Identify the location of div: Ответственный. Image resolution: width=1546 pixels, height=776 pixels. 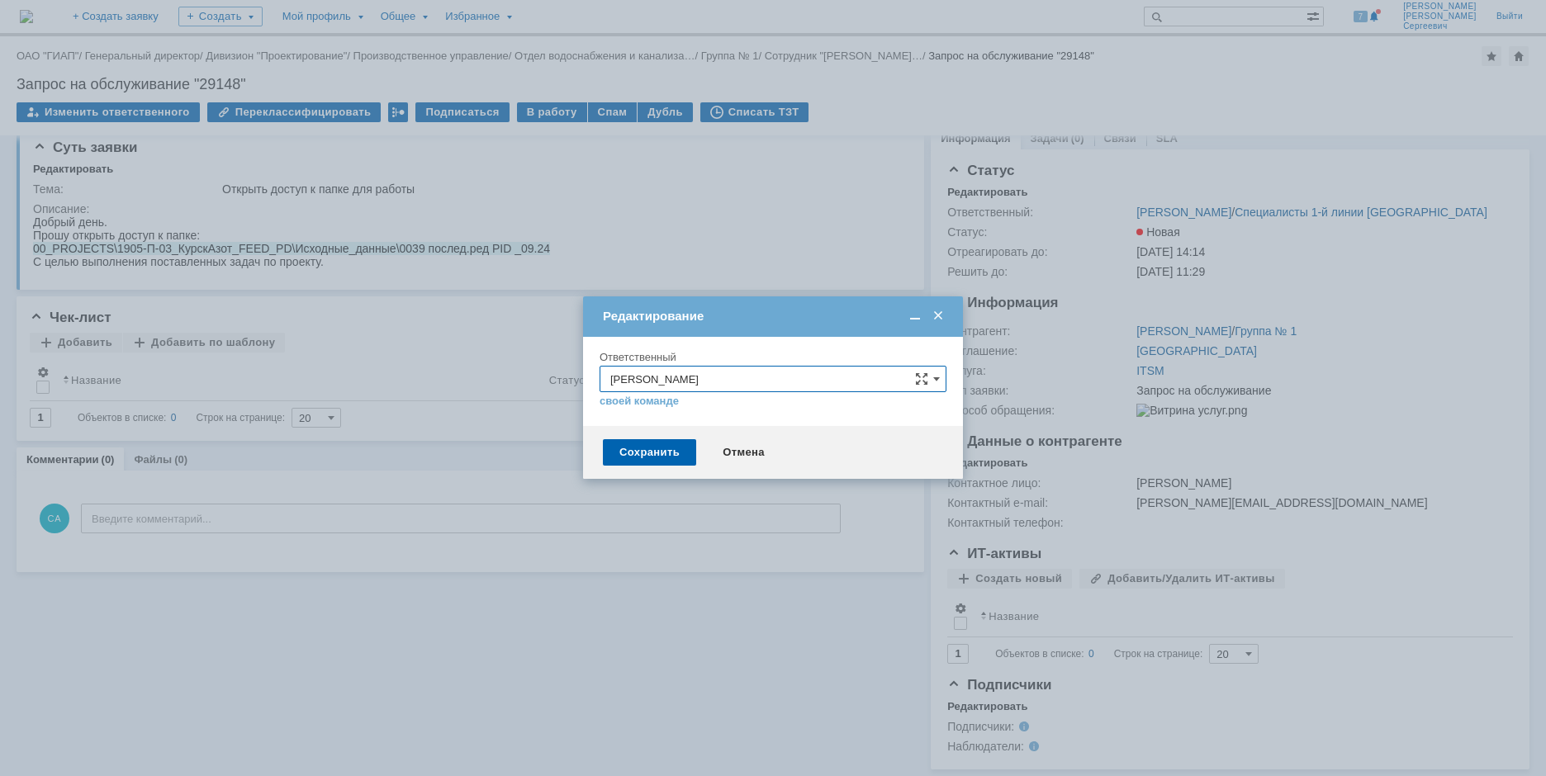
(771, 357).